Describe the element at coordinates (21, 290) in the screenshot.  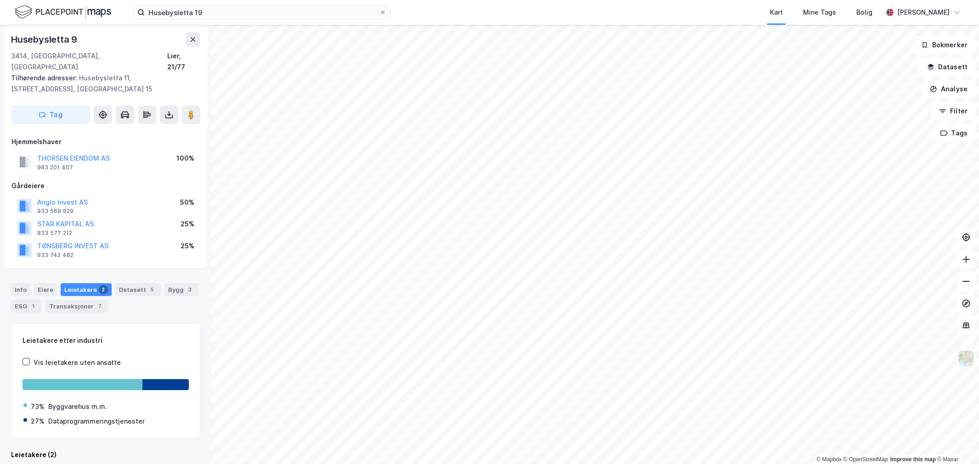
I see `div: Info` at that location.